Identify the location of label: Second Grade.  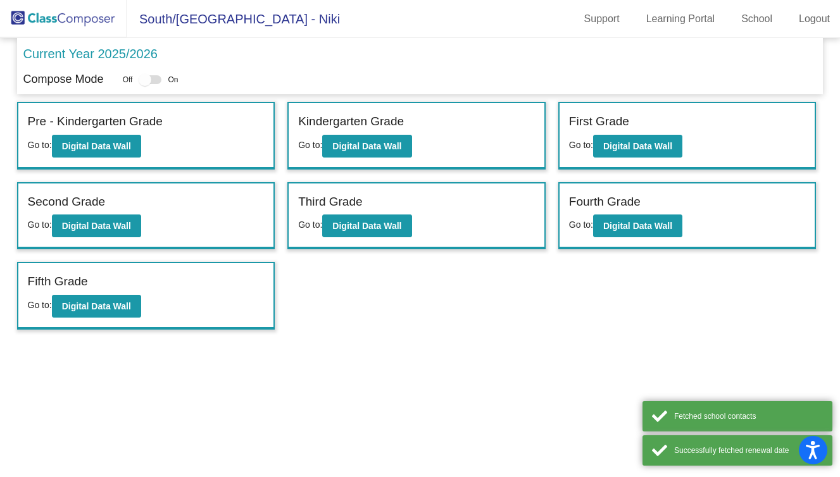
(66, 202).